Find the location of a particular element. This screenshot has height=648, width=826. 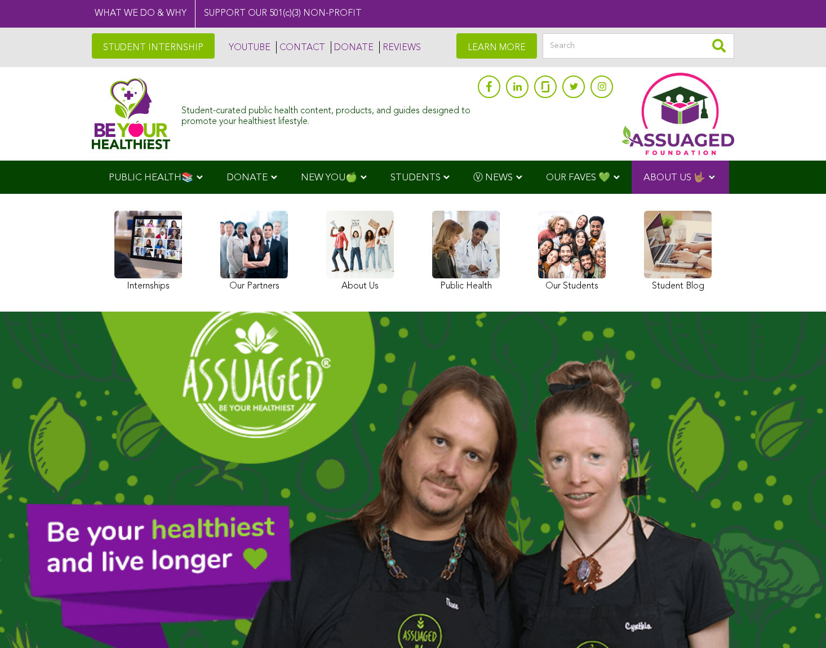

a: REVIEWS is located at coordinates (400, 47).